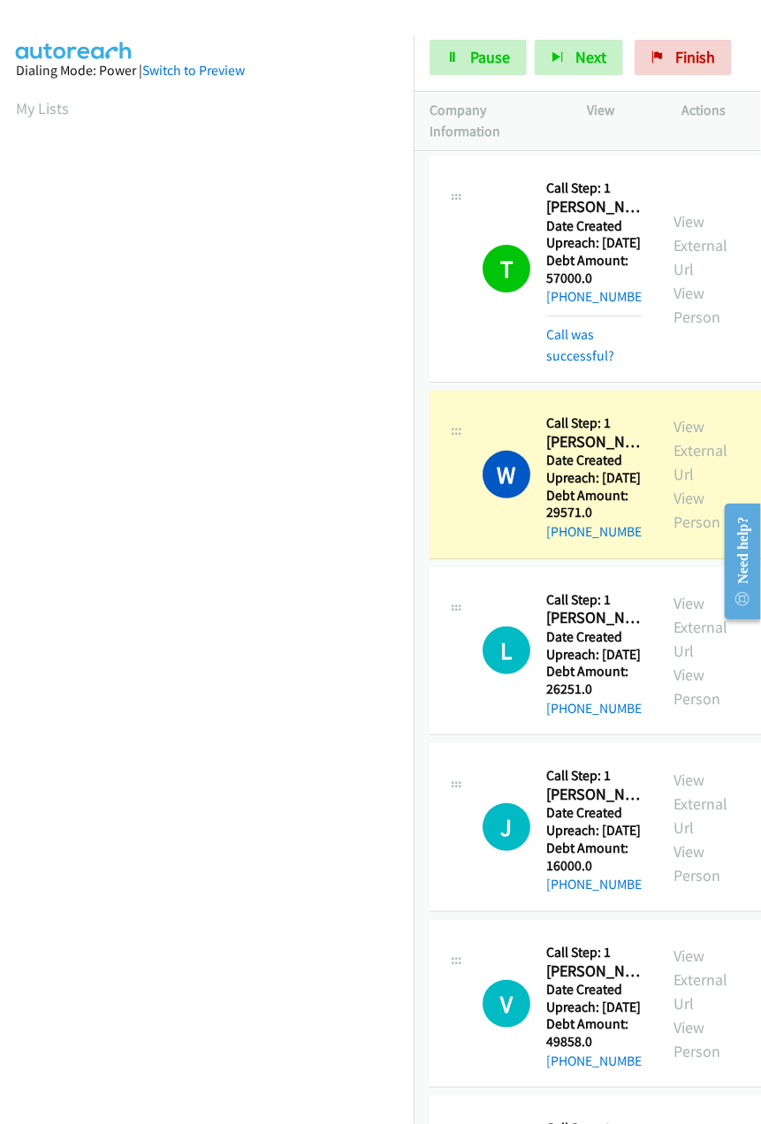 This screenshot has width=761, height=1124. What do you see at coordinates (207, 71) in the screenshot?
I see `div: Dialing Mode: Power |` at bounding box center [207, 71].